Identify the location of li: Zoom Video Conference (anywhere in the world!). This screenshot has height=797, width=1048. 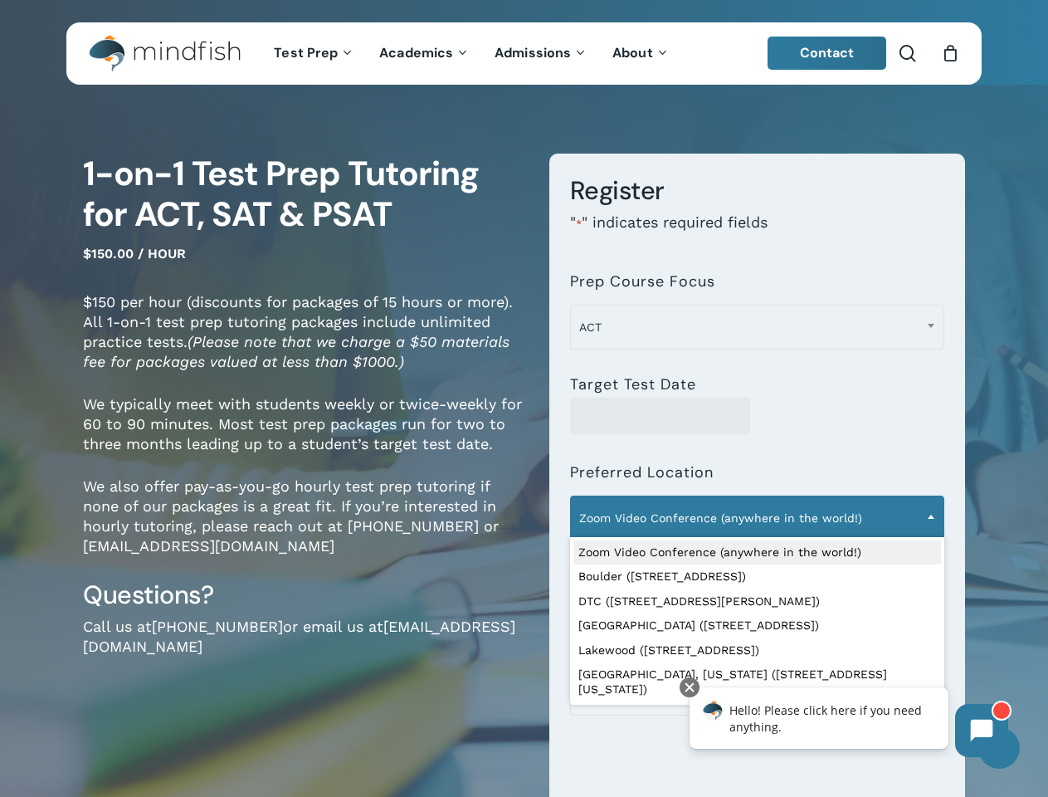
(757, 553).